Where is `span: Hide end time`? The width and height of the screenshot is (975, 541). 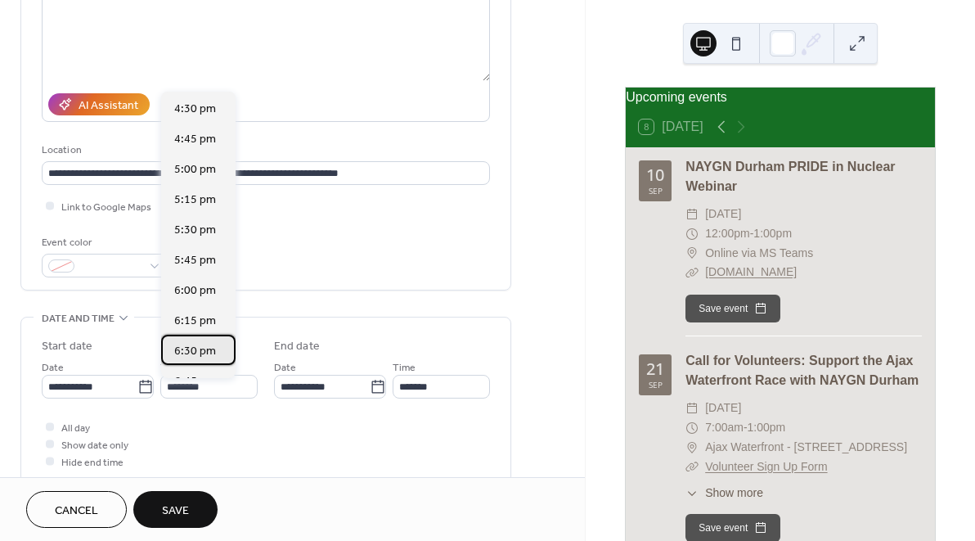 span: Hide end time is located at coordinates (92, 462).